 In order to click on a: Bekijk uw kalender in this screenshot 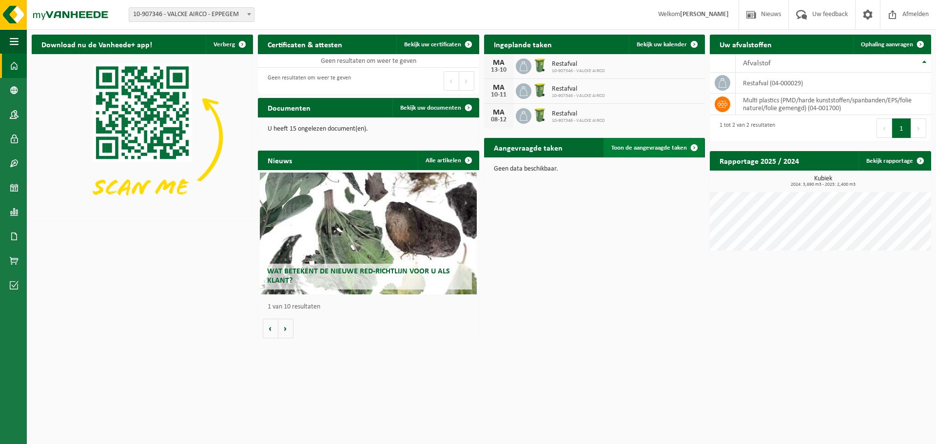, I will do `click(666, 44)`.